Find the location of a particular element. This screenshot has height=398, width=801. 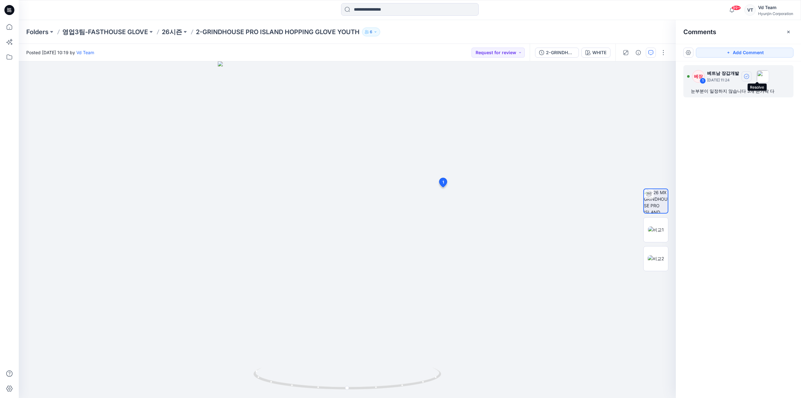

a: 영업3팀-FASTHOUSE GLOVE is located at coordinates (105, 32).